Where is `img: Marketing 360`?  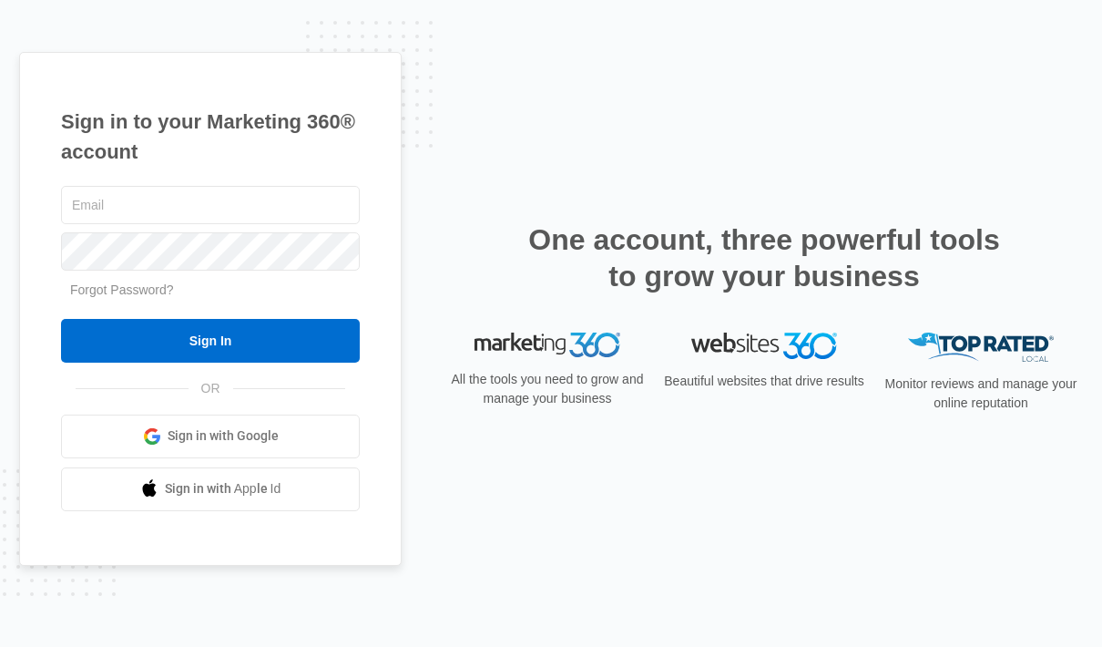
img: Marketing 360 is located at coordinates (547, 345).